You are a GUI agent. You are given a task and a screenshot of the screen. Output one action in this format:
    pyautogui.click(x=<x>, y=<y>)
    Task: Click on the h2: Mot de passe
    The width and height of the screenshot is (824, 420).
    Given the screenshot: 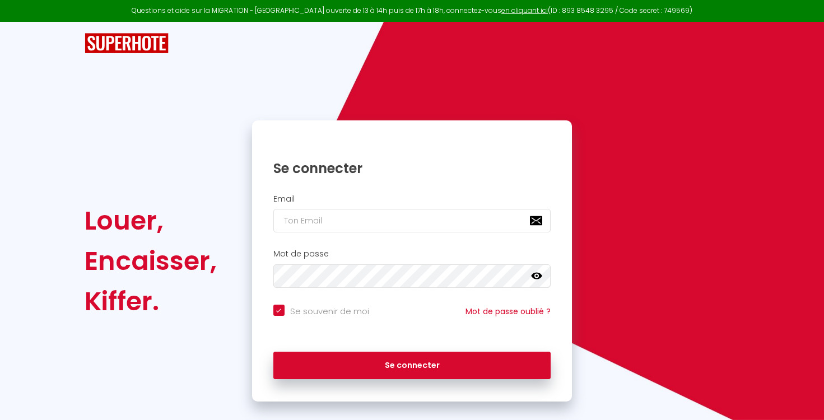 What is the action you would take?
    pyautogui.click(x=412, y=254)
    